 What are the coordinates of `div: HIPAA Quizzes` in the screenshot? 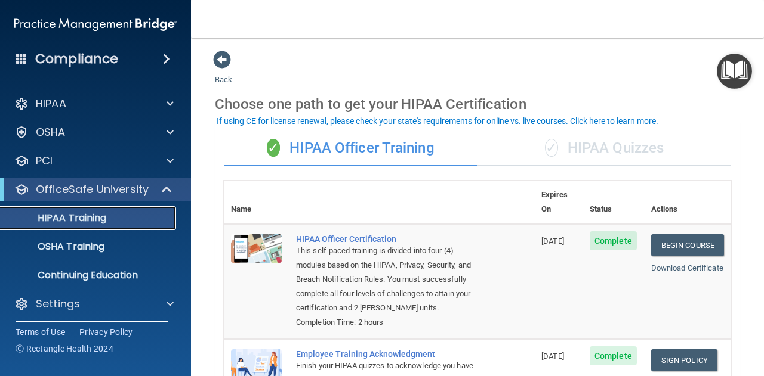 It's located at (604, 149).